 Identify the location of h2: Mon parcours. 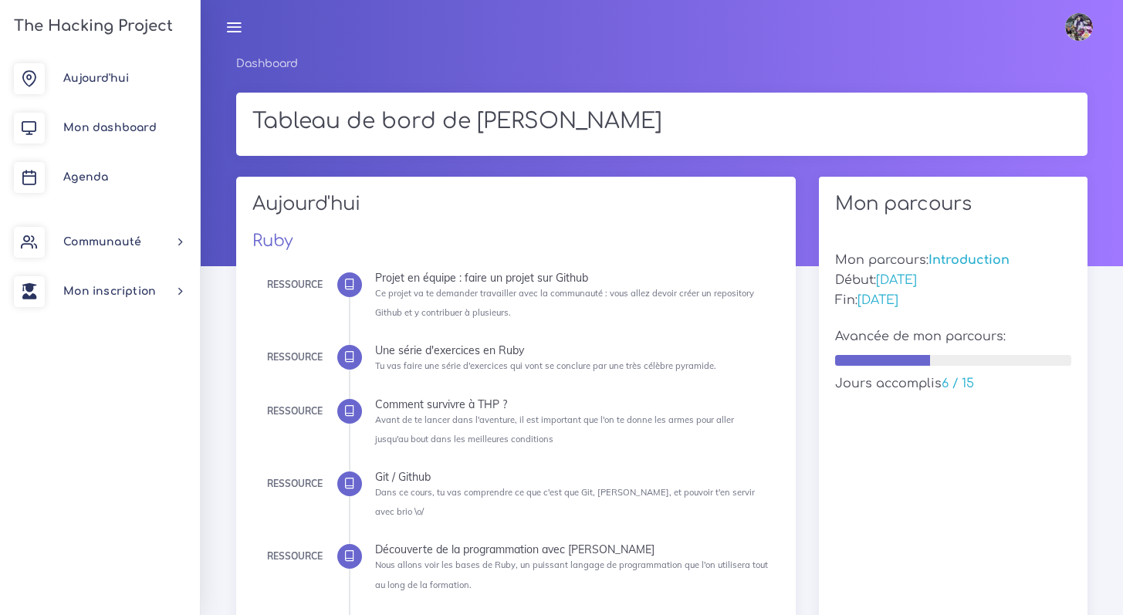
(953, 204).